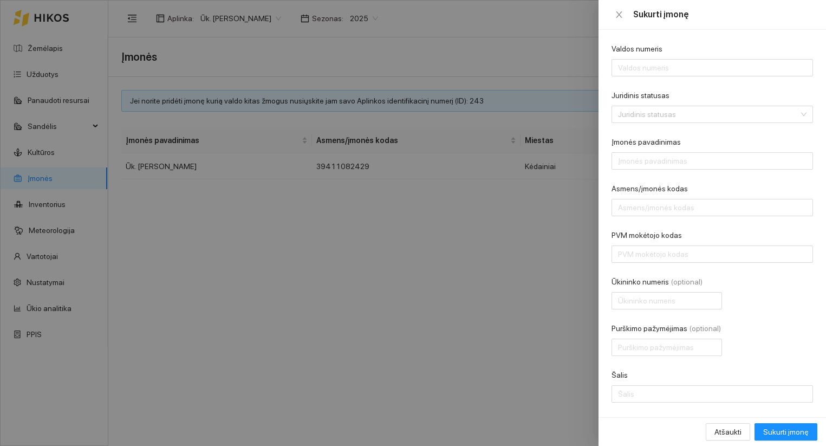 This screenshot has width=826, height=446. What do you see at coordinates (667, 301) in the screenshot?
I see `input: Ūkininko numeris` at bounding box center [667, 301].